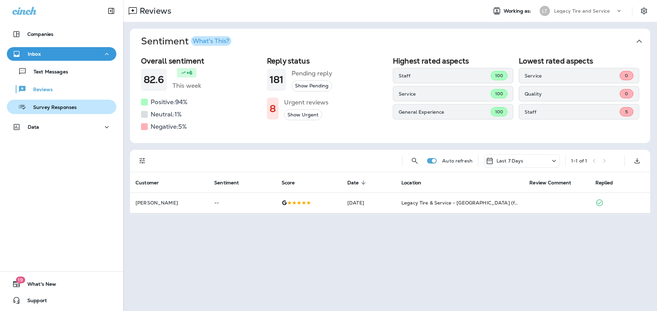 The image size is (657, 311). I want to click on p: Companies, so click(40, 34).